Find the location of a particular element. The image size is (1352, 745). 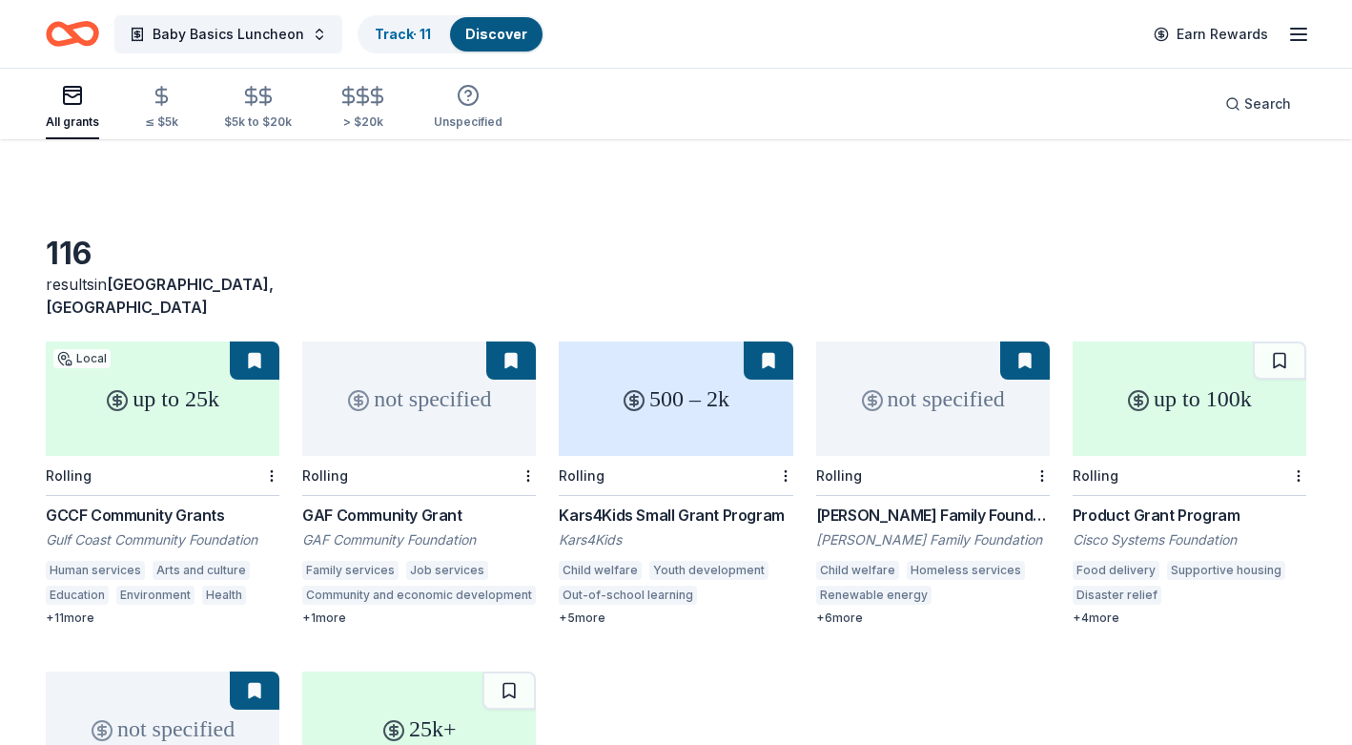

div: GCCF Community Grants is located at coordinates (162, 515).